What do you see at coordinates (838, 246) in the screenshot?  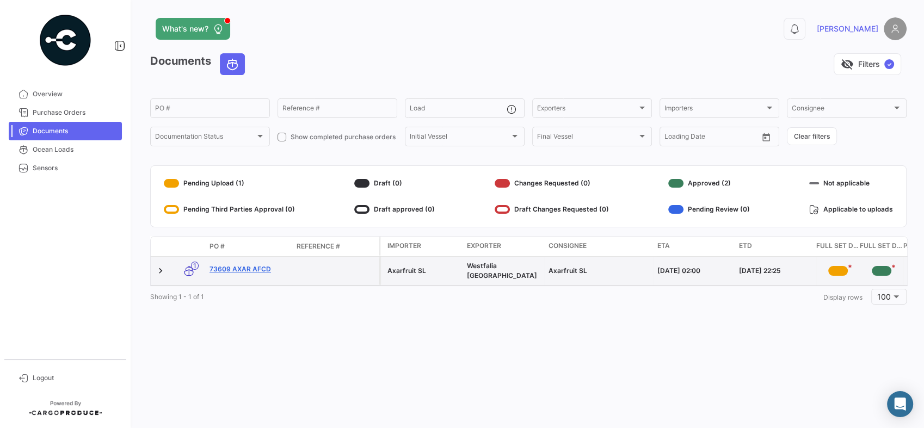 I see `span: Full Set Docs WFZA` at bounding box center [838, 246].